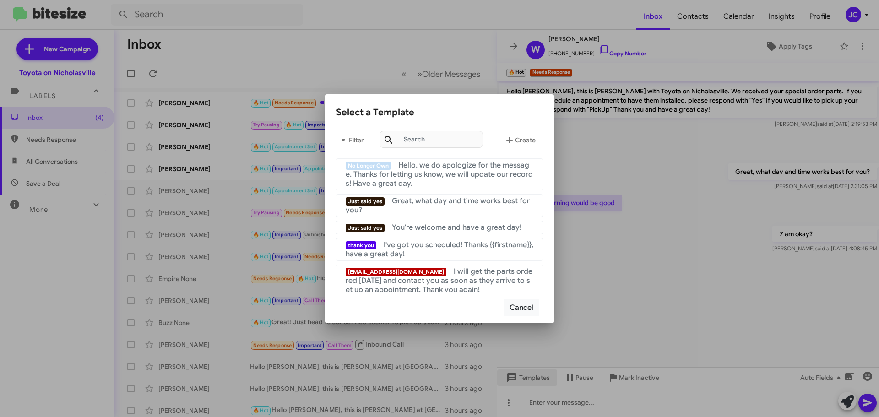 The height and width of the screenshot is (417, 879). What do you see at coordinates (361, 245) in the screenshot?
I see `span: thank you` at bounding box center [361, 245].